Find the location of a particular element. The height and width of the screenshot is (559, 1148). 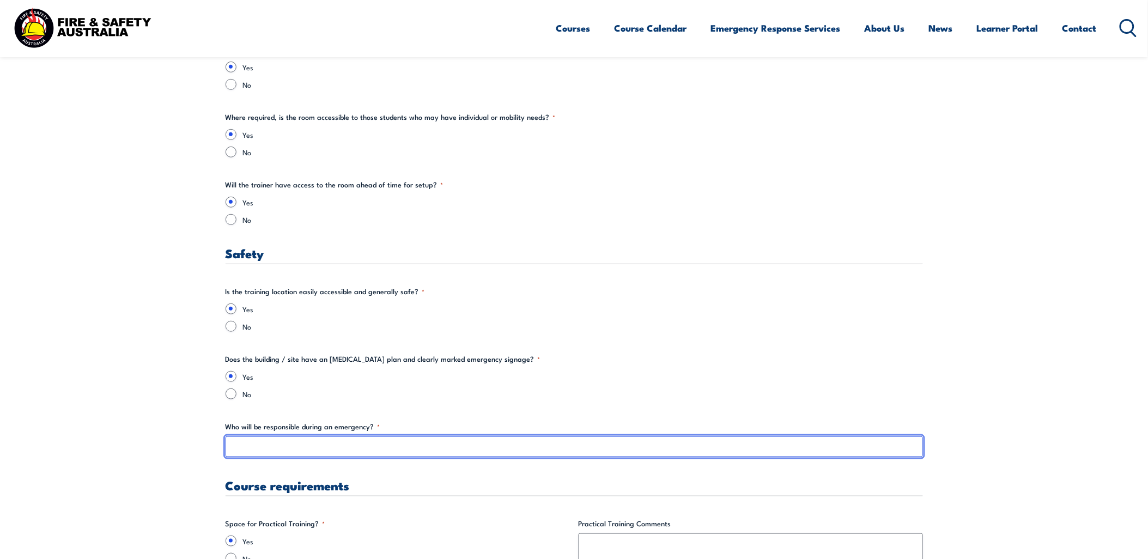

a: News is located at coordinates (941, 28).